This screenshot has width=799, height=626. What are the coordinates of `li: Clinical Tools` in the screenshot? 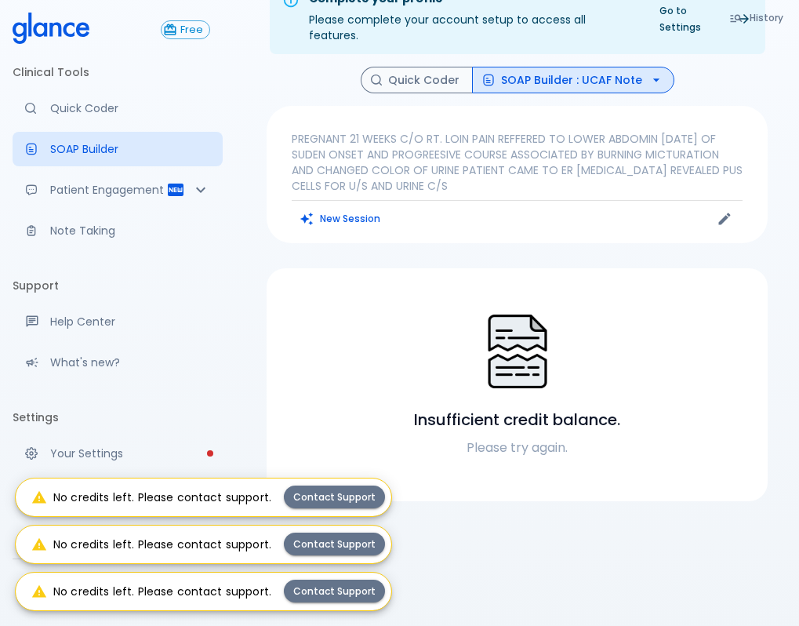 It's located at (118, 72).